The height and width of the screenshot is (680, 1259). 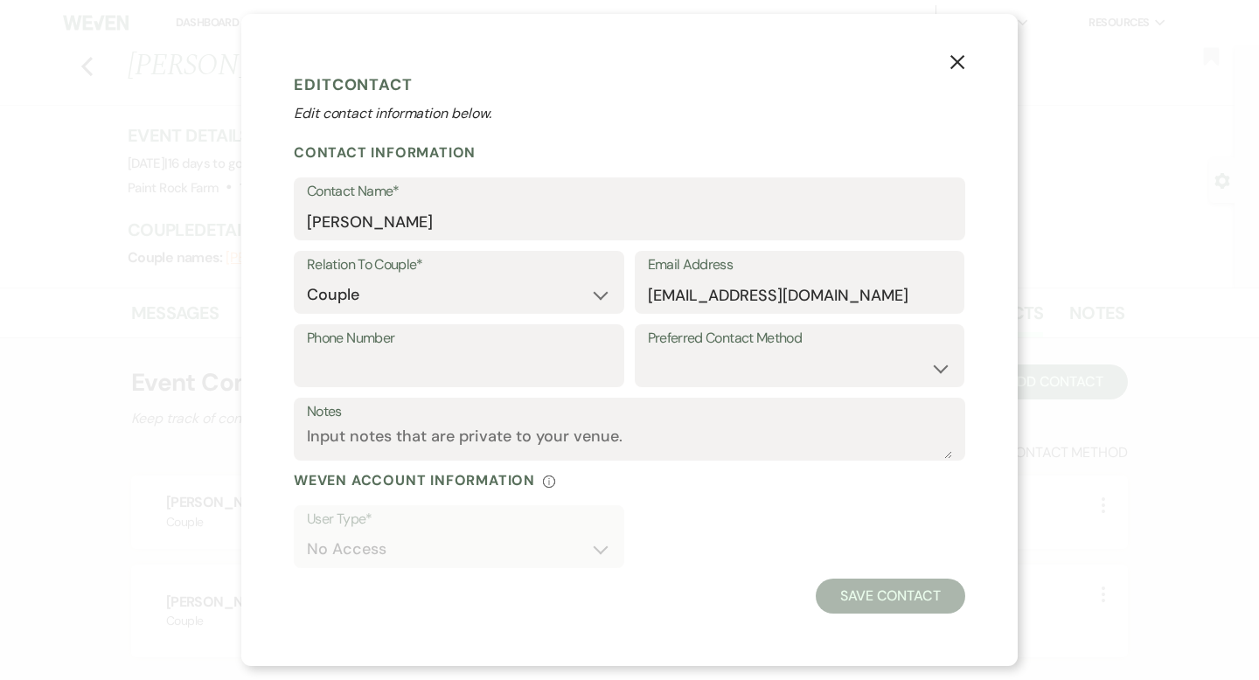 I want to click on label: Notes, so click(x=629, y=412).